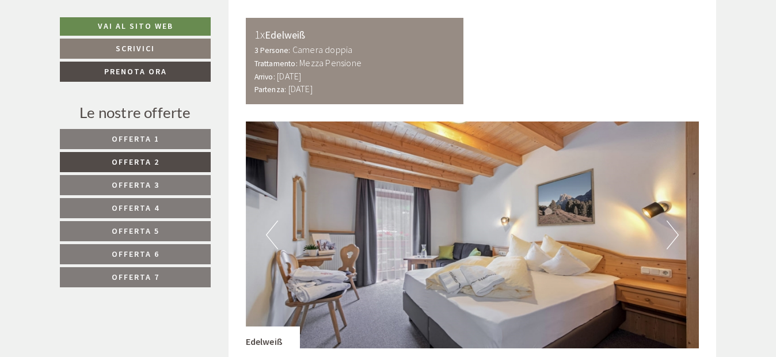 This screenshot has height=357, width=776. Describe the element at coordinates (135, 48) in the screenshot. I see `a: Scrivici` at that location.